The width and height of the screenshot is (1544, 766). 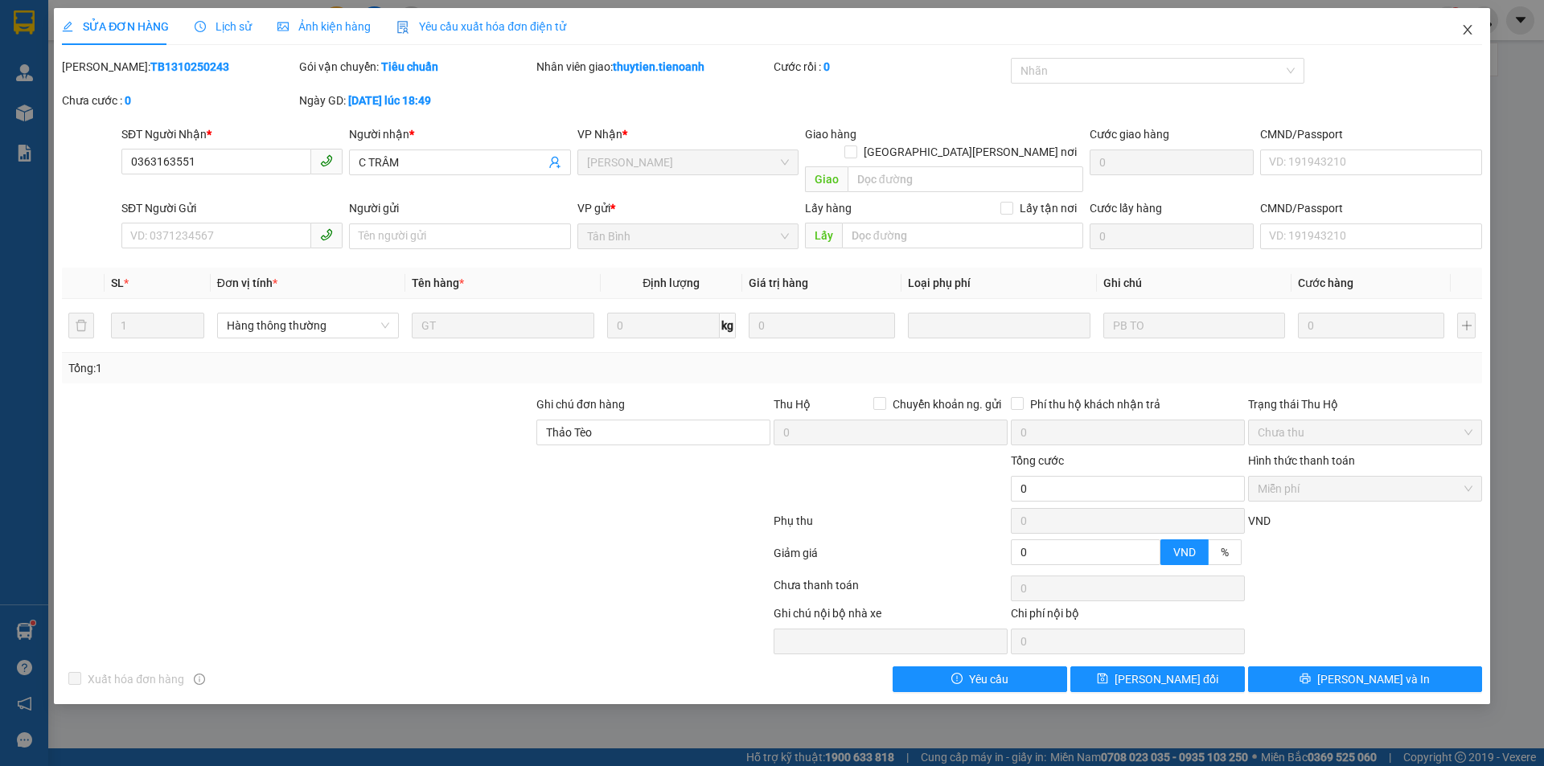 I want to click on span: user-add, so click(x=555, y=162).